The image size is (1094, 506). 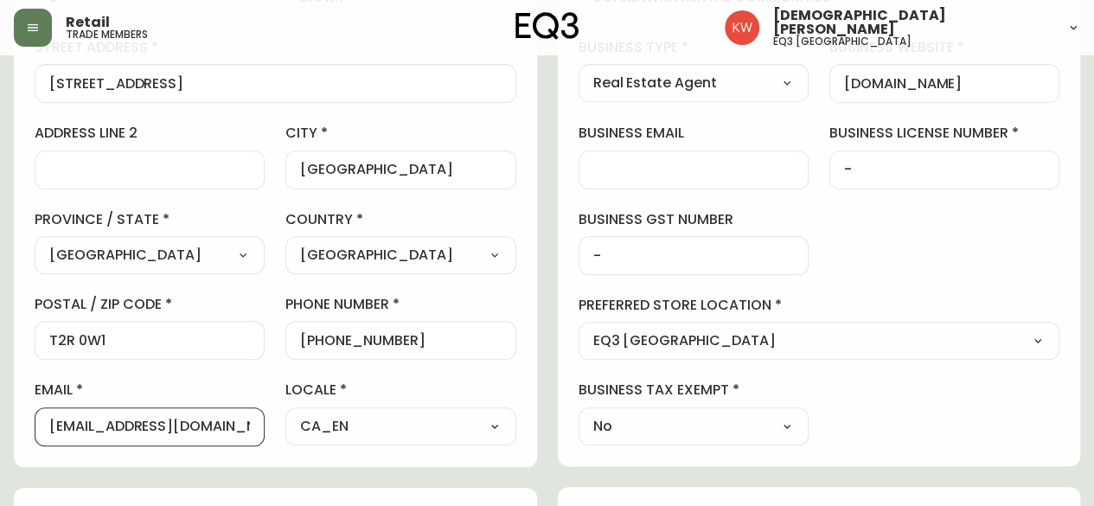 I want to click on label: email, so click(x=150, y=390).